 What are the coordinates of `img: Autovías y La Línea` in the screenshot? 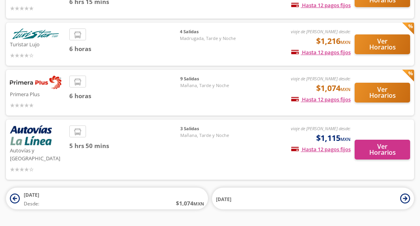 It's located at (31, 136).